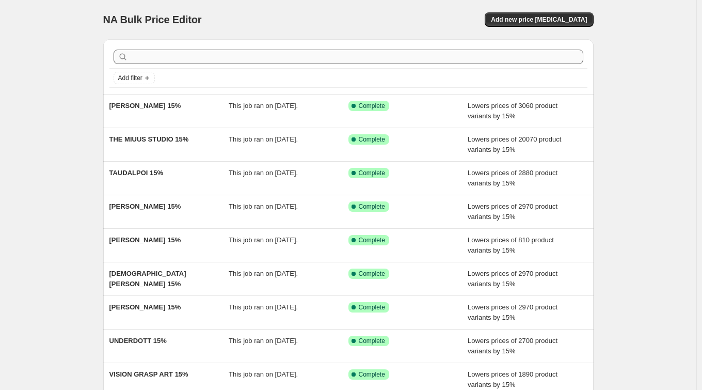 This screenshot has height=390, width=702. I want to click on span: Lowers prices of 1890 product variants by 15%, so click(513, 379).